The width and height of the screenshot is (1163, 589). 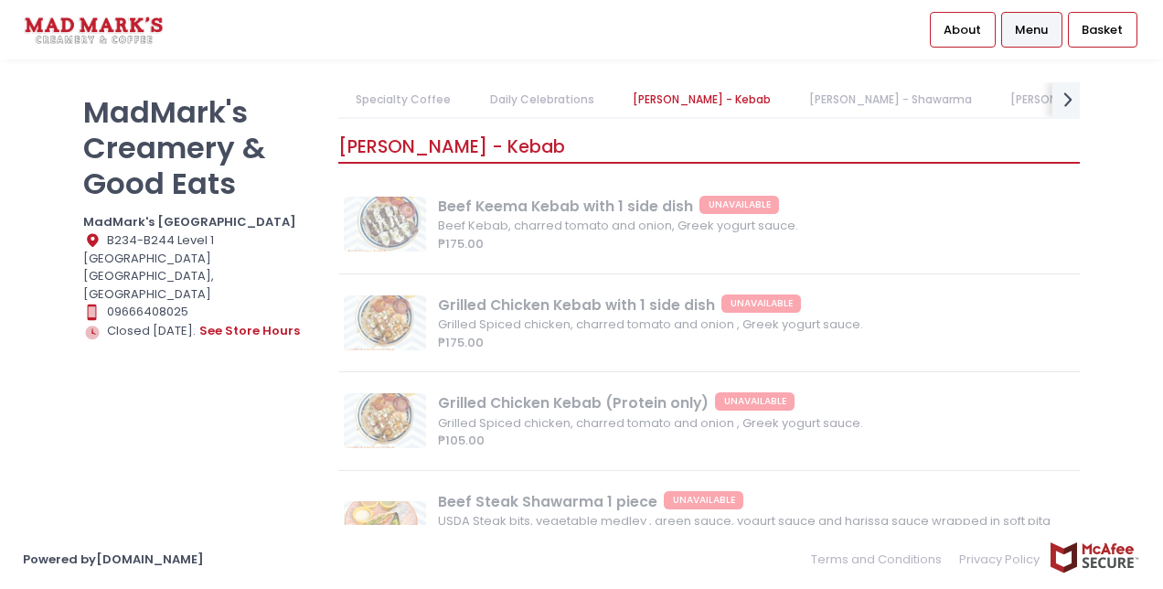 I want to click on button: see store hours, so click(x=250, y=331).